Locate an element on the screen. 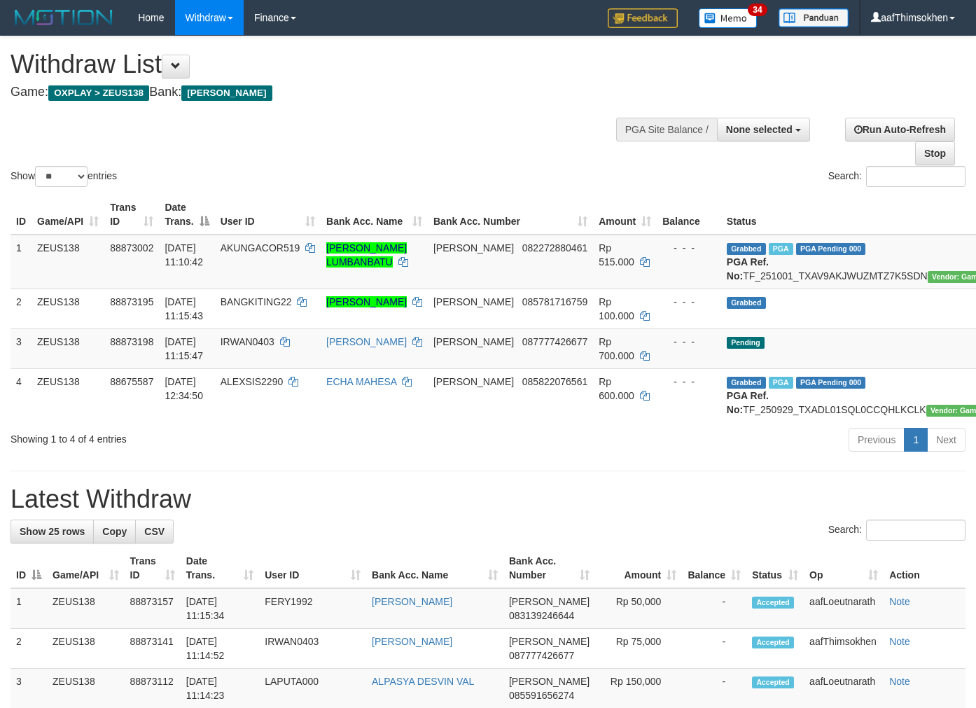 This screenshot has width=976, height=708. span: Copy 085822076561 to clipboard is located at coordinates (554, 381).